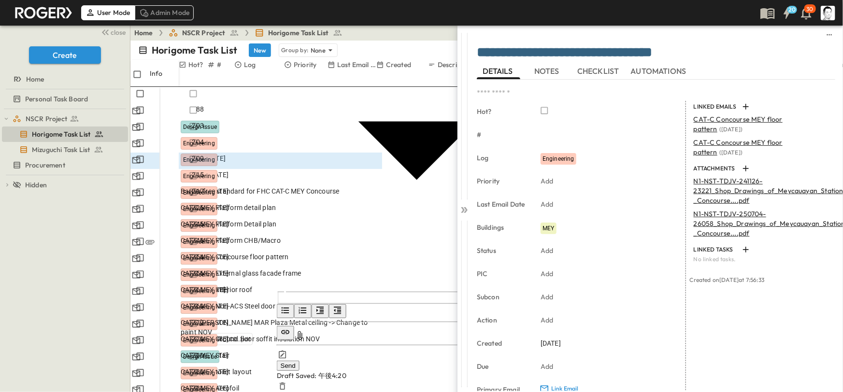 Image resolution: width=843 pixels, height=392 pixels. Describe the element at coordinates (144, 33) in the screenshot. I see `a: Home` at that location.